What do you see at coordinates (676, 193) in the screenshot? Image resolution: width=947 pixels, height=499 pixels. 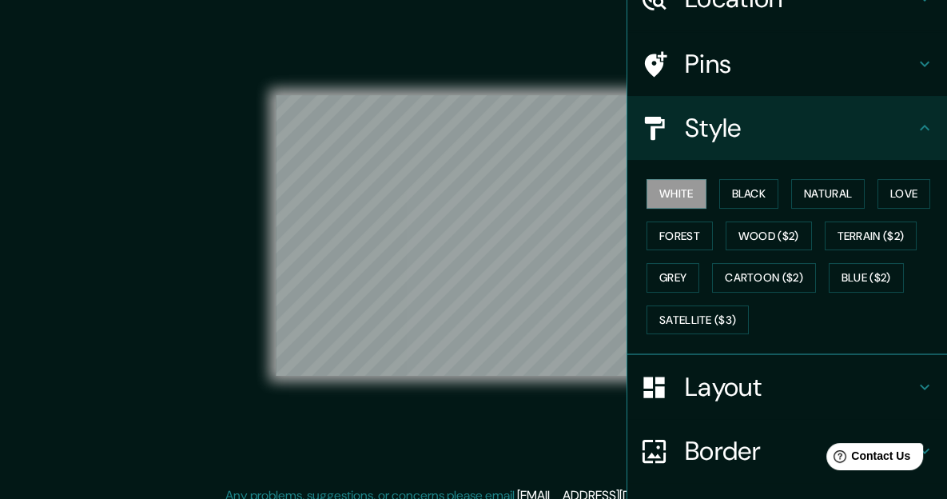 I see `button: White` at bounding box center [676, 193].